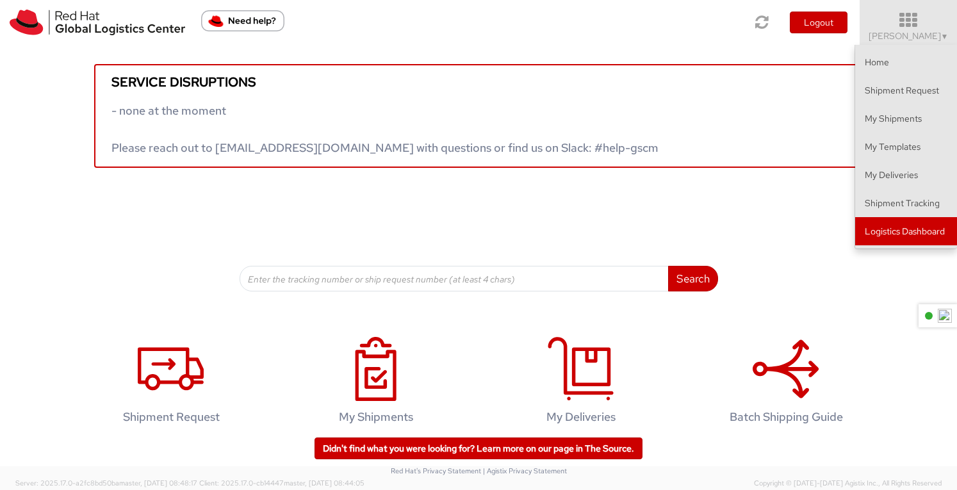  What do you see at coordinates (786, 383) in the screenshot?
I see `a: Batch Shipping Guide` at bounding box center [786, 383].